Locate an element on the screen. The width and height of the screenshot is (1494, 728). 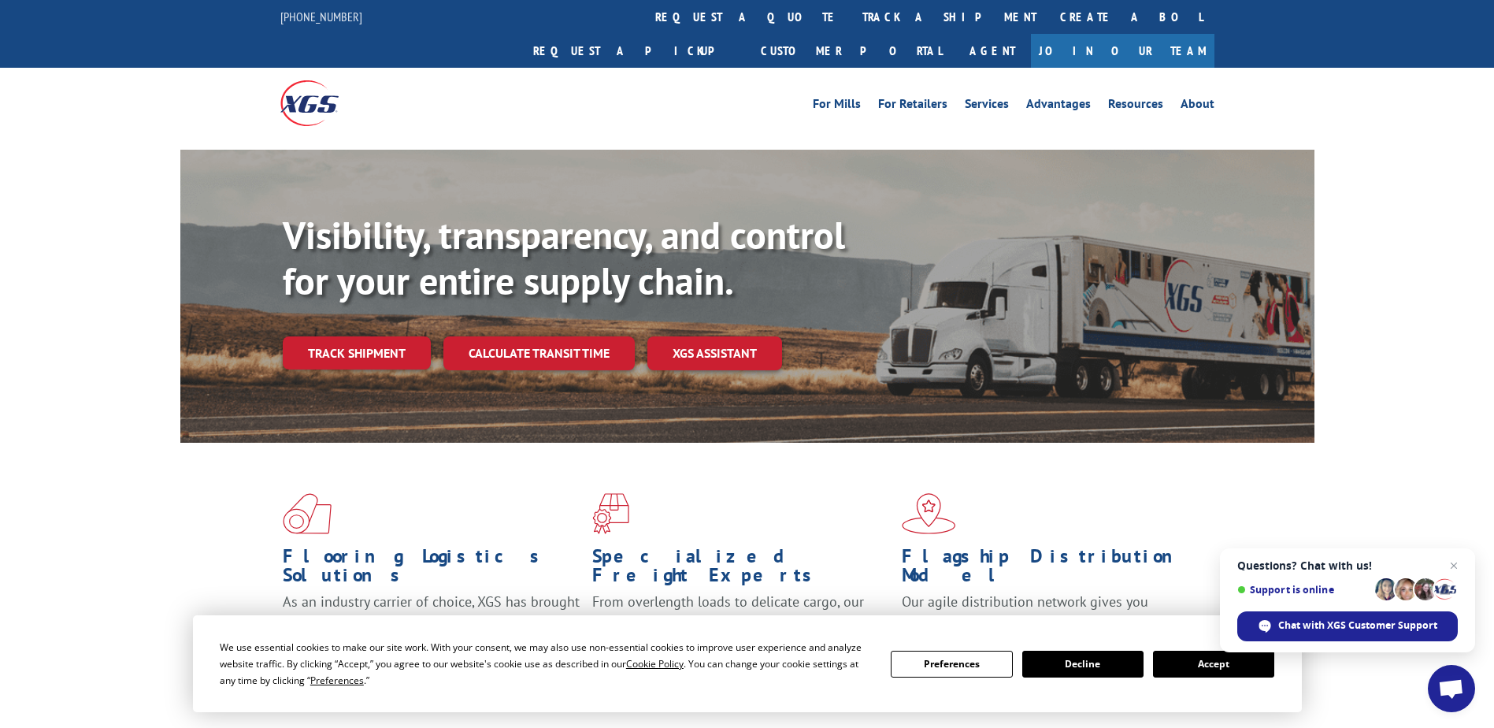
a: Calculate transit time is located at coordinates (539, 353).